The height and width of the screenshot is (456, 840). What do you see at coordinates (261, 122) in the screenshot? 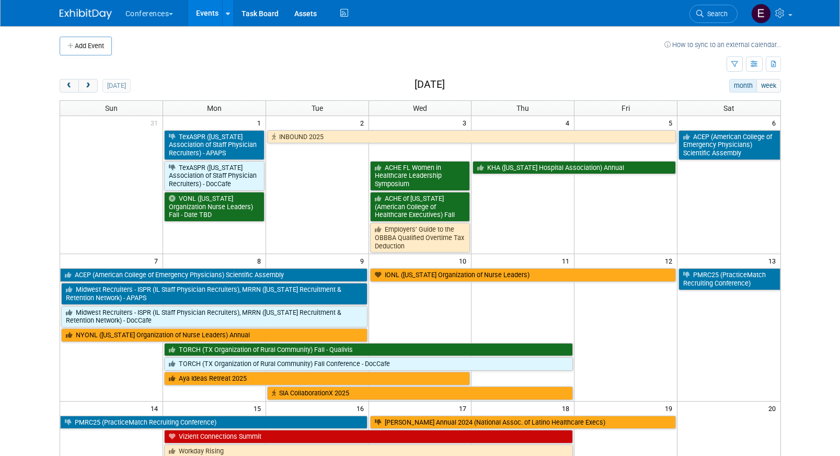
I see `span: 1` at bounding box center [261, 122].